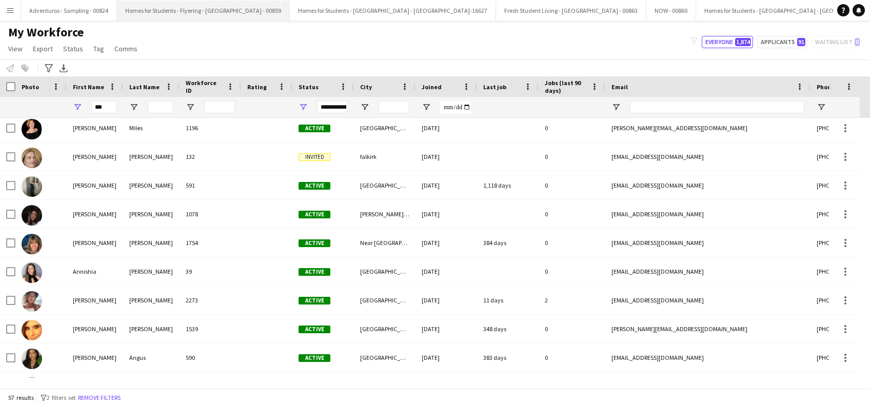  Describe the element at coordinates (508, 243) in the screenshot. I see `div: 384 days` at that location.